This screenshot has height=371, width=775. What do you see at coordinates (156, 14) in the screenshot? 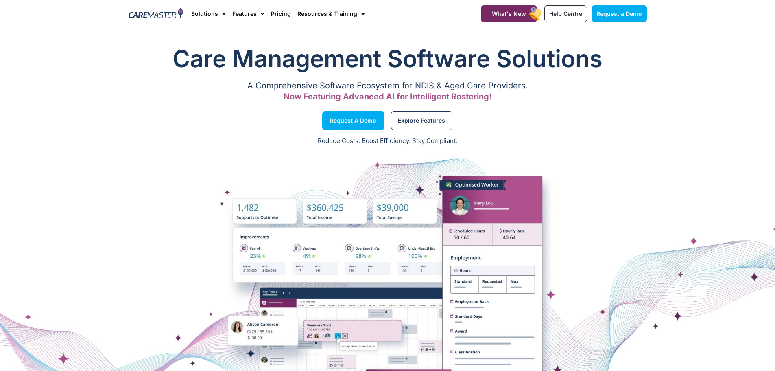
I see `img: CareMaster Logo` at bounding box center [156, 14].